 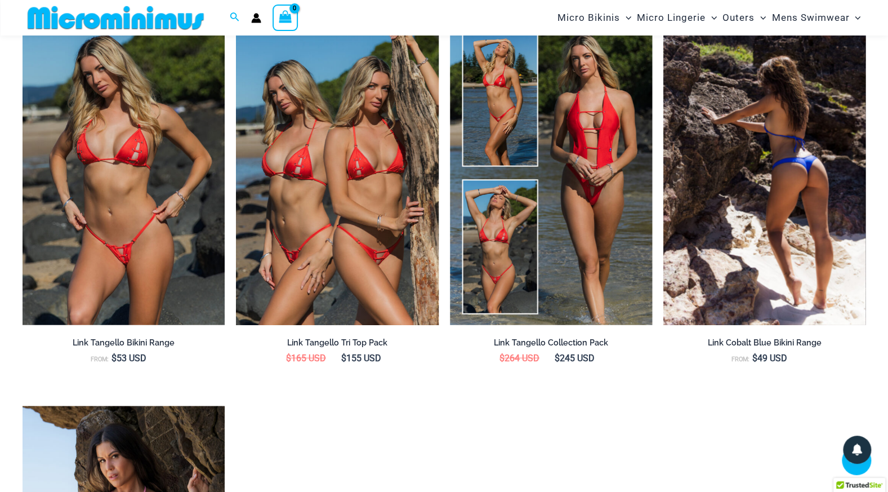 What do you see at coordinates (123, 345) in the screenshot?
I see `a: Link Tangello Bikini Range` at bounding box center [123, 345].